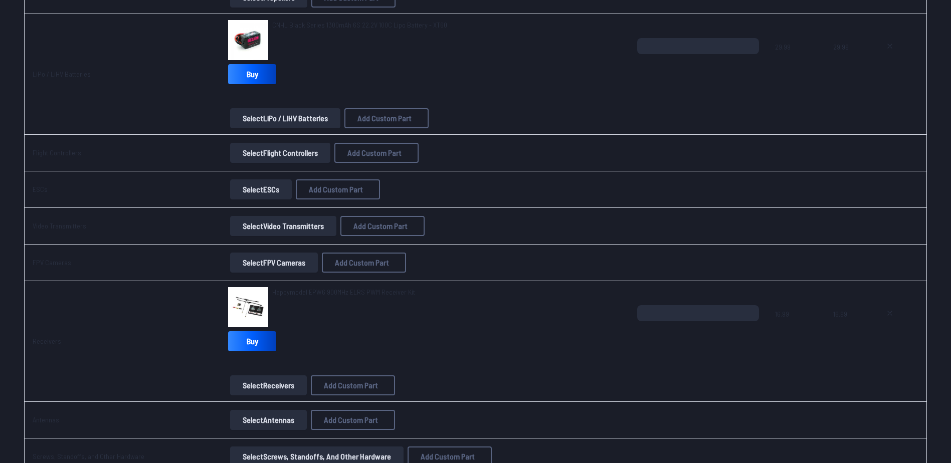 Image resolution: width=951 pixels, height=463 pixels. Describe the element at coordinates (283, 226) in the screenshot. I see `button: SelectVideo Transmitters` at that location.